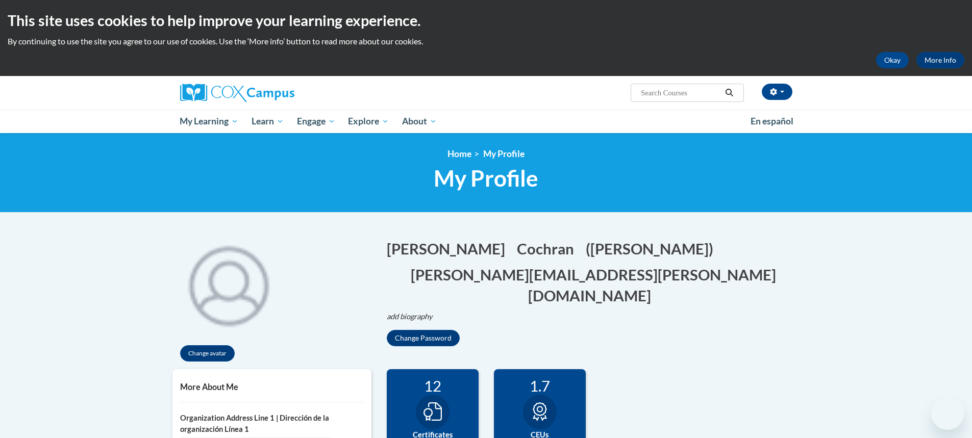  What do you see at coordinates (549, 249) in the screenshot?
I see `button: Edit last name` at bounding box center [549, 249].